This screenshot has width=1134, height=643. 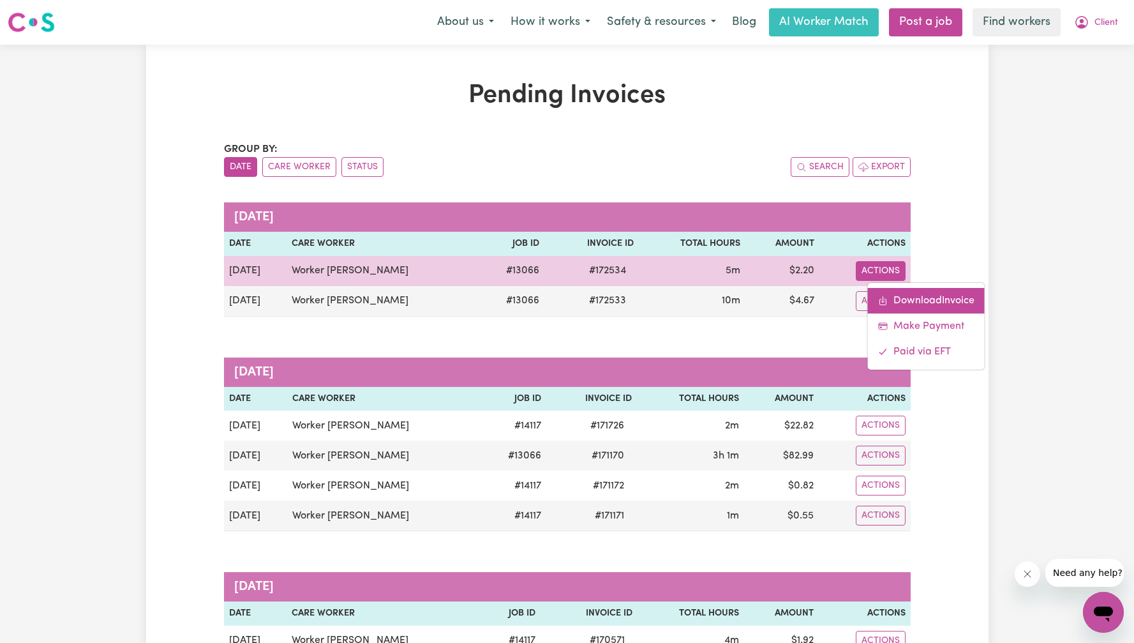 I want to click on span: # 171171, so click(x=610, y=516).